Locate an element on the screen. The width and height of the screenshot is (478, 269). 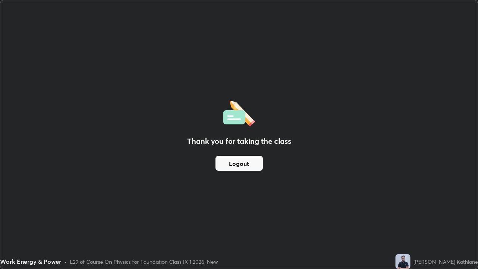
button: Logout is located at coordinates (239, 163).